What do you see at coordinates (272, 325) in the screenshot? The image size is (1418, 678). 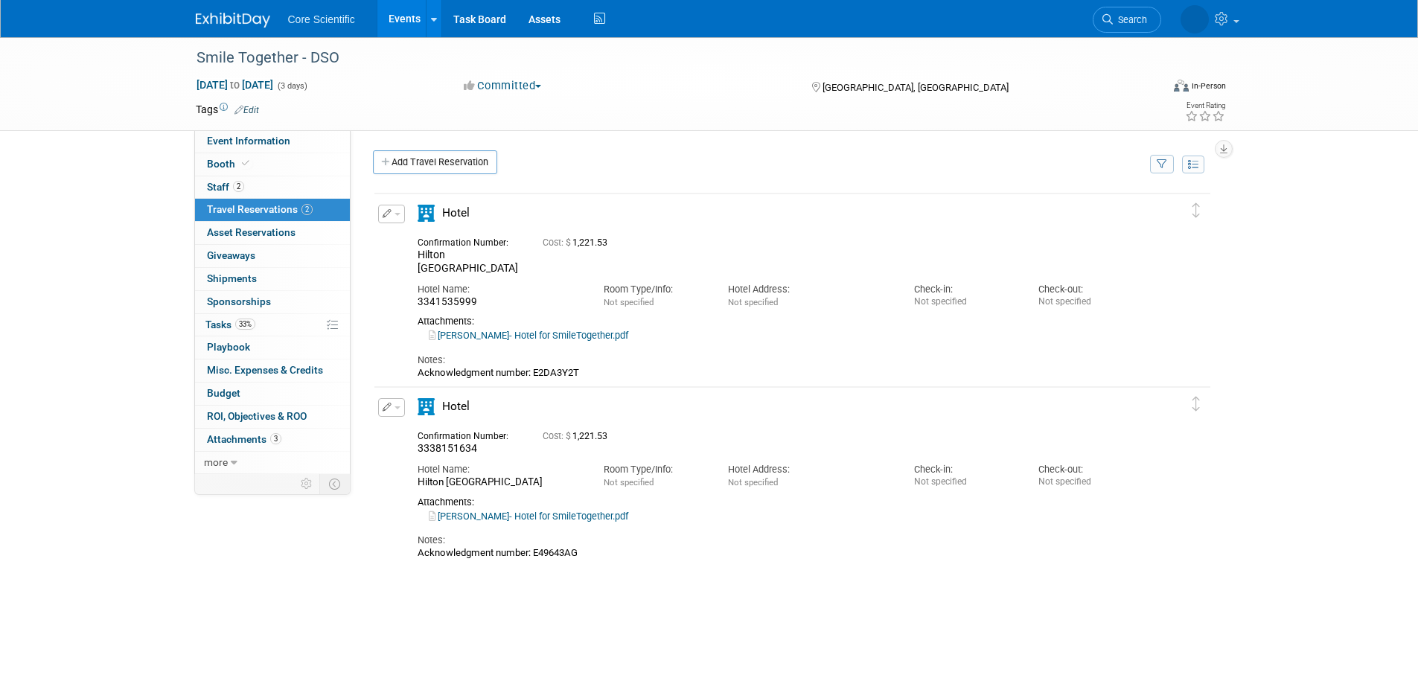 I see `a: Tasks33%` at bounding box center [272, 325].